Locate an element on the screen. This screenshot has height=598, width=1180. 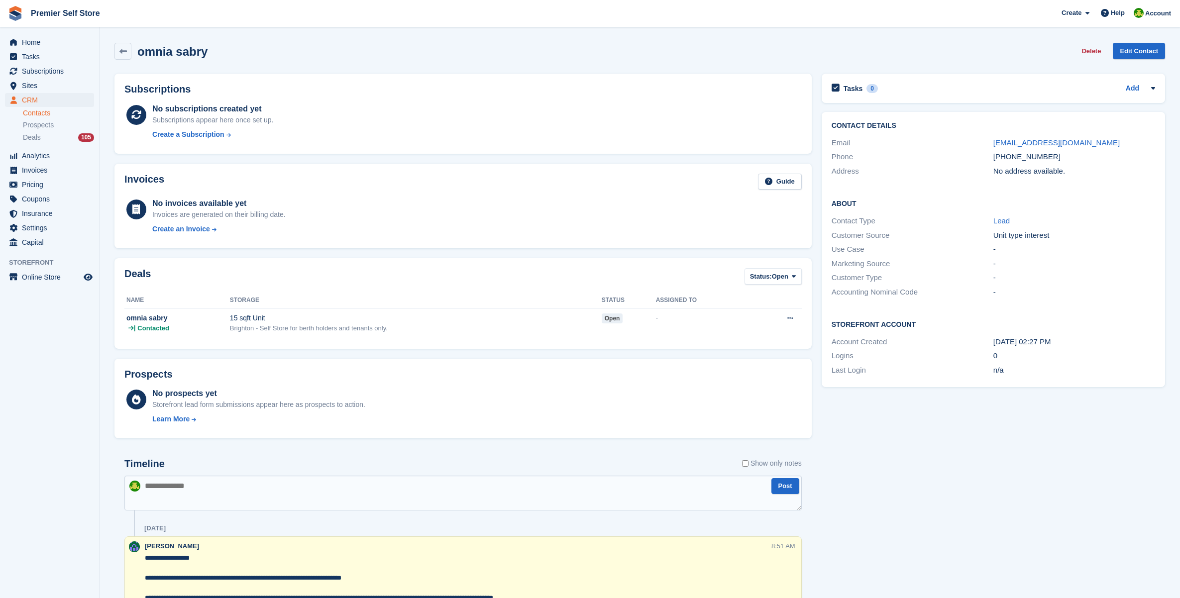
span: Account is located at coordinates (1158, 13).